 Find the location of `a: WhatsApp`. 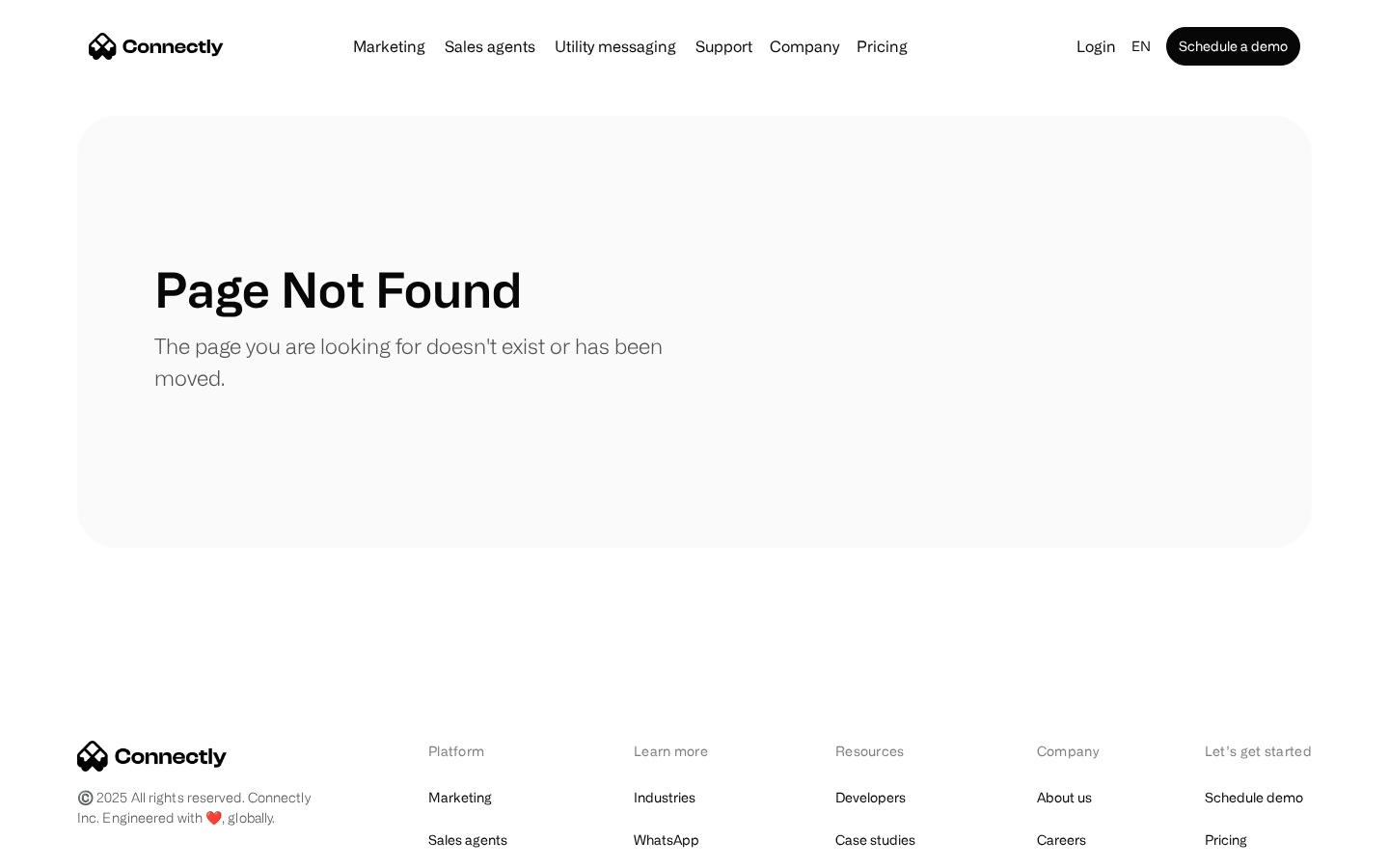

a: WhatsApp is located at coordinates (667, 840).